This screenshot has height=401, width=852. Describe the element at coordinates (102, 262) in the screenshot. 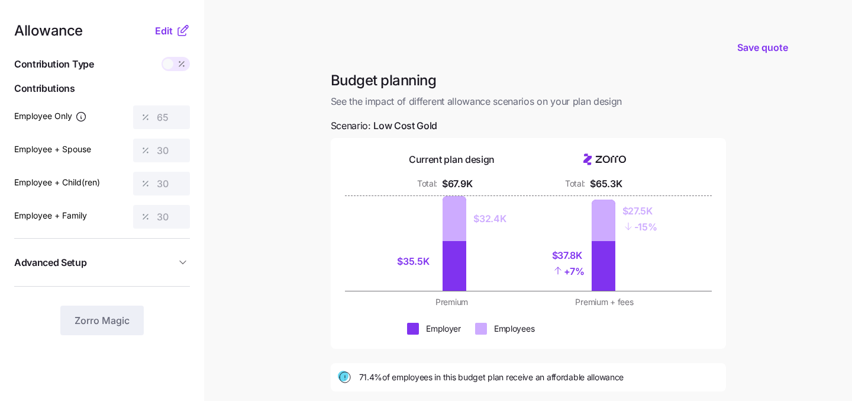

I see `button: Advanced Setup` at that location.